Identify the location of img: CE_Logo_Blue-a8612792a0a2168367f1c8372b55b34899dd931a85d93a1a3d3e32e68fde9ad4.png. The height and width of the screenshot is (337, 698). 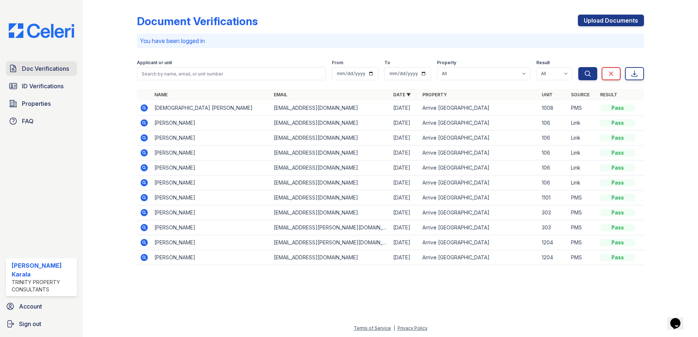
(41, 31).